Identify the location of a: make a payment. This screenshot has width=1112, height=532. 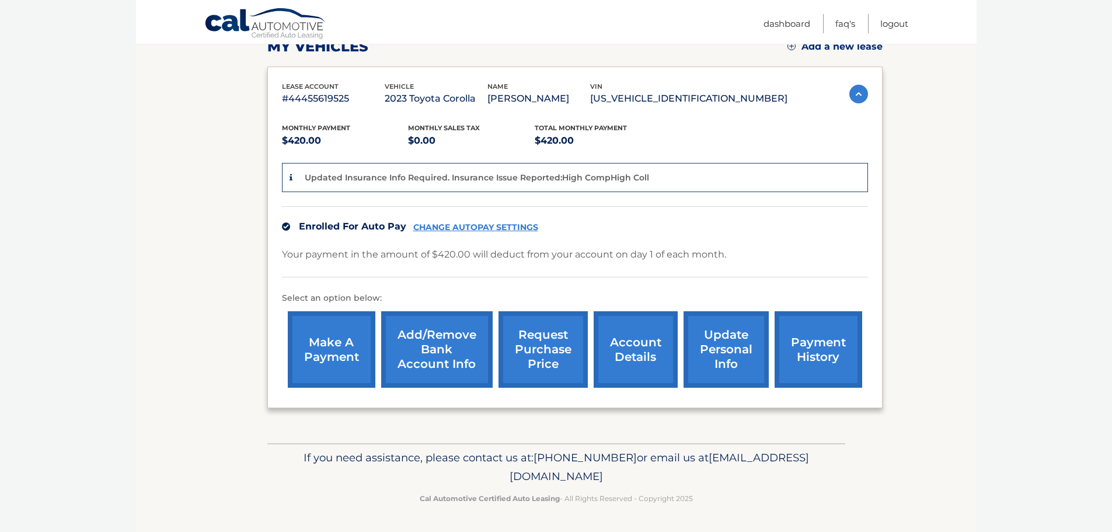
(332, 349).